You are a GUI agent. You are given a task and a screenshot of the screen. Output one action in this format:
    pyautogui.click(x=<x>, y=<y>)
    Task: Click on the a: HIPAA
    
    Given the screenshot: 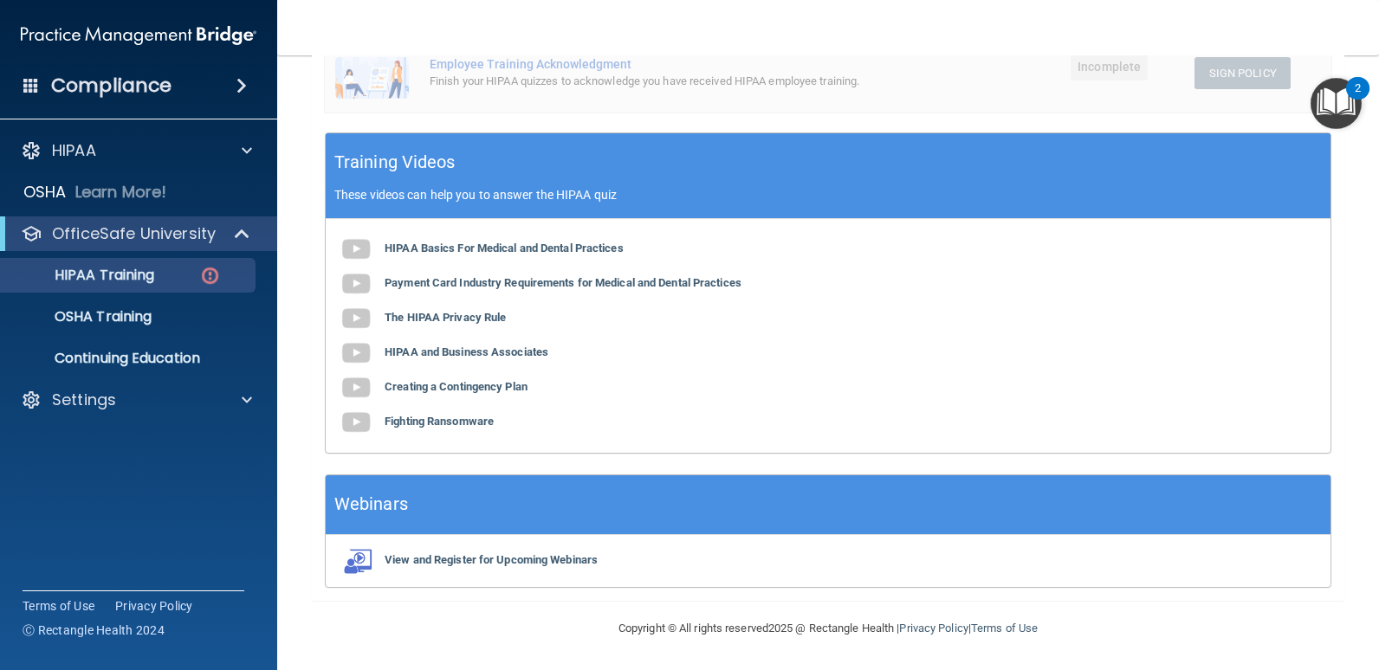 What is the action you would take?
    pyautogui.click(x=136, y=151)
    